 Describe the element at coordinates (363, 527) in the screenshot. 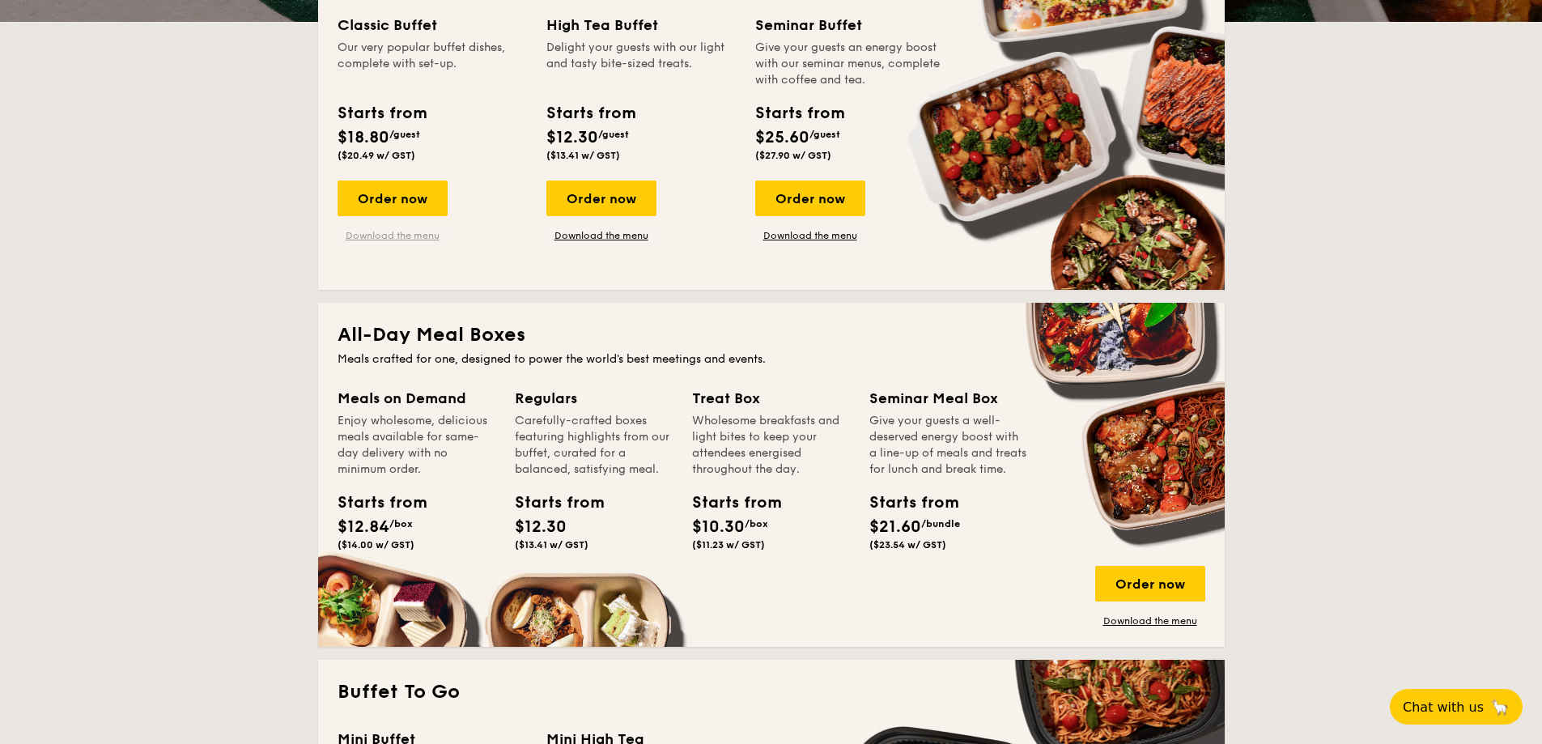

I see `span: $12.84` at that location.